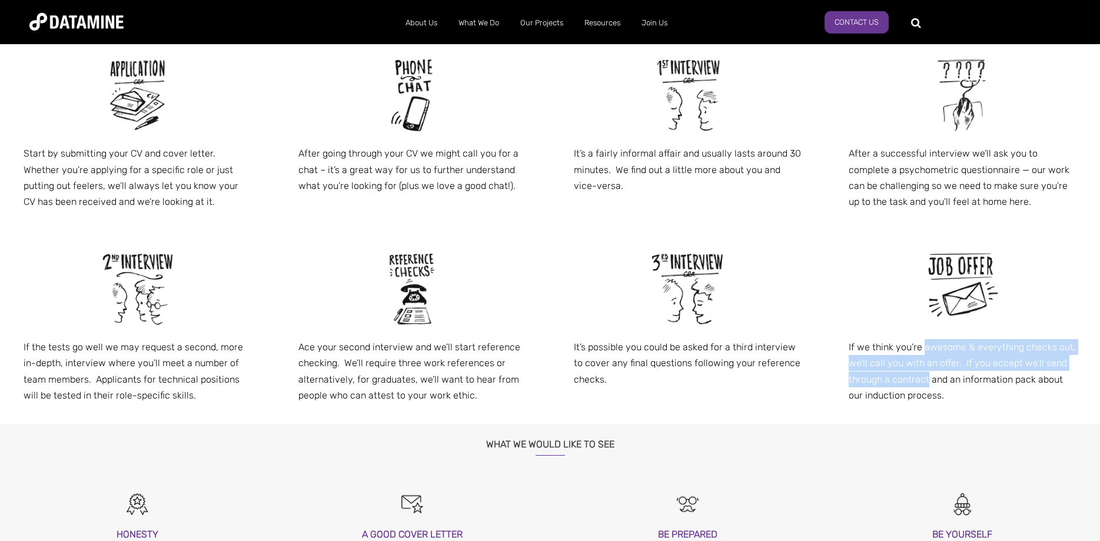 The image size is (1100, 541). What do you see at coordinates (687, 169) in the screenshot?
I see `p: It’s a fairly informal affair and usually lasts around 30 minutes. We find out a little more abou...` at bounding box center [687, 169].